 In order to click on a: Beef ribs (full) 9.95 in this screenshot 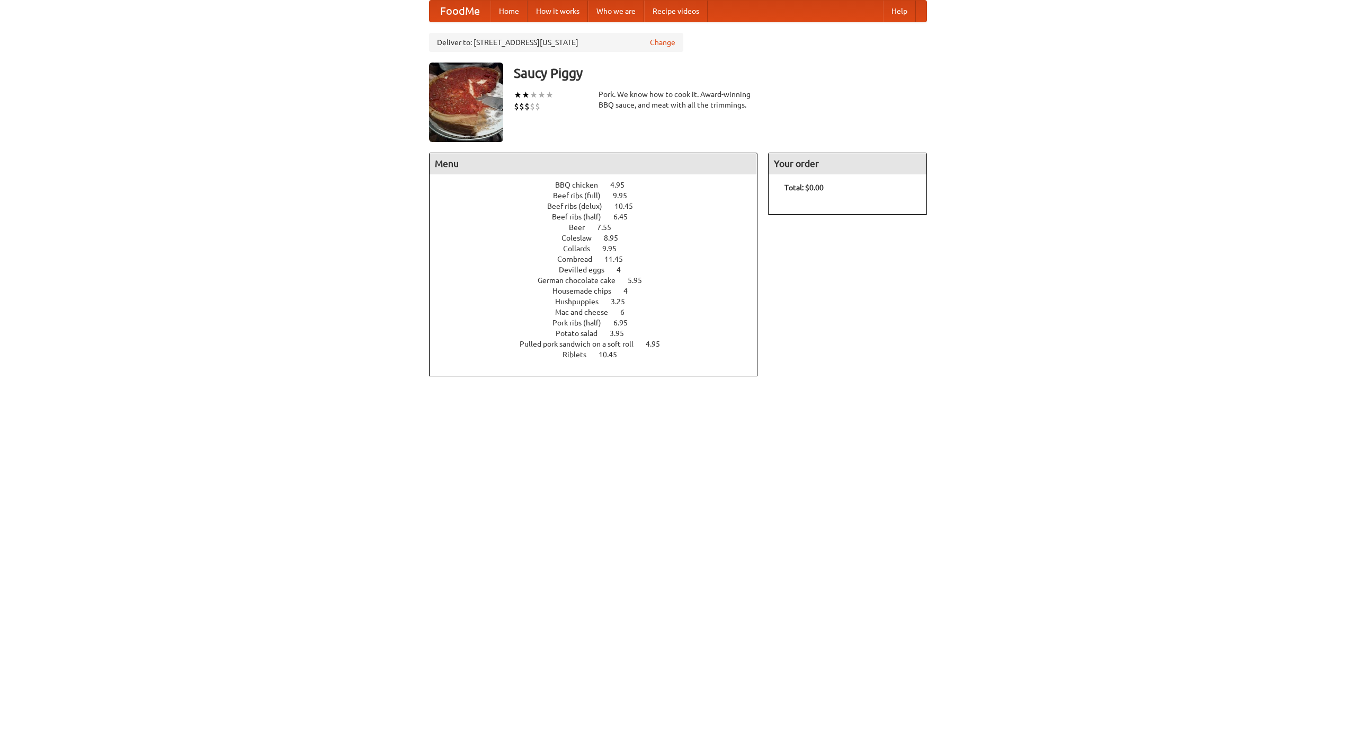, I will do `click(600, 195)`.